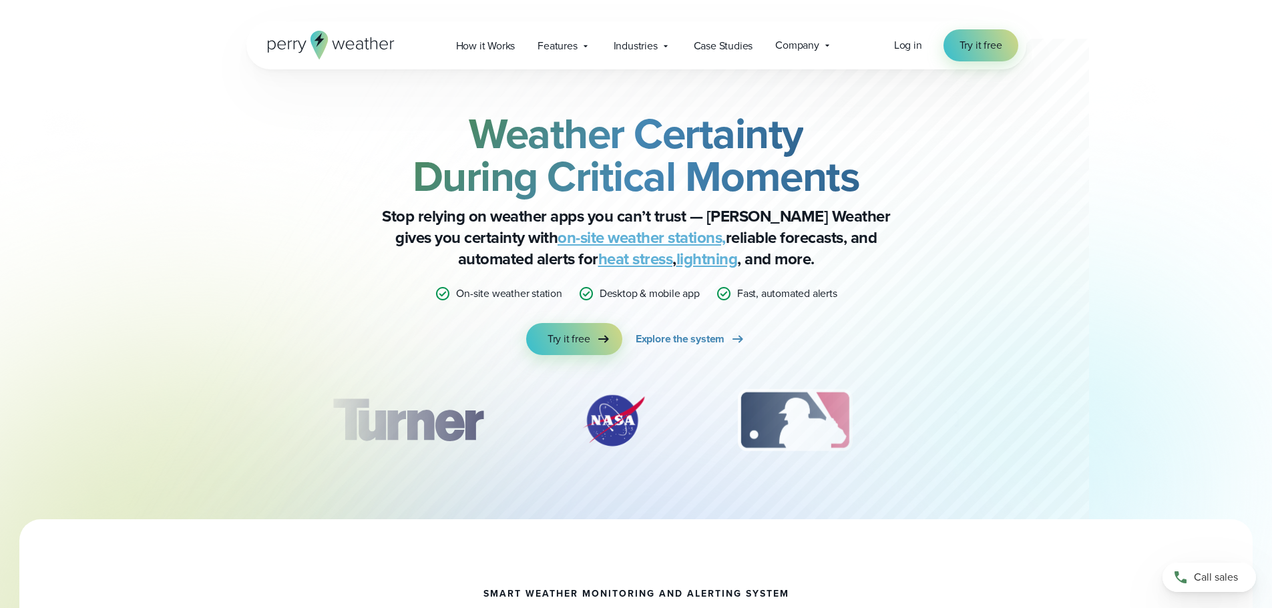  I want to click on p: Fast, automated alerts, so click(787, 294).